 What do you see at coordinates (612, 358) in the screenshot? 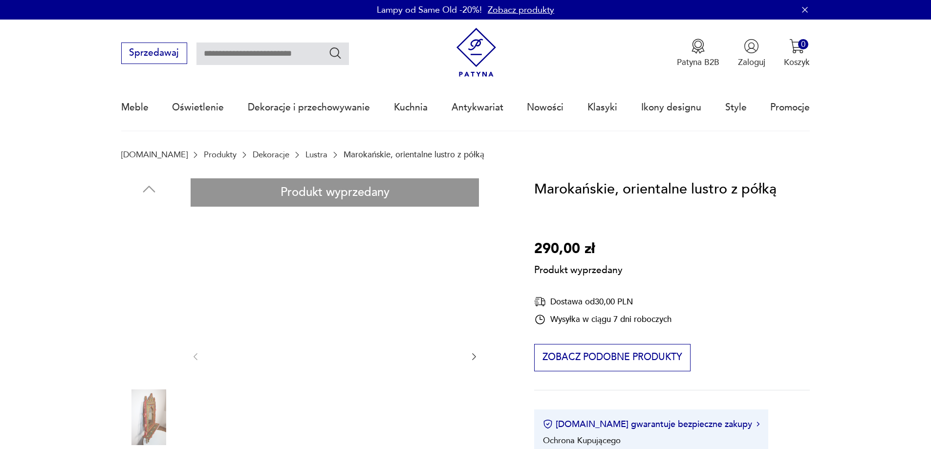
I see `a: Zobacz podobne produkty` at bounding box center [612, 358].